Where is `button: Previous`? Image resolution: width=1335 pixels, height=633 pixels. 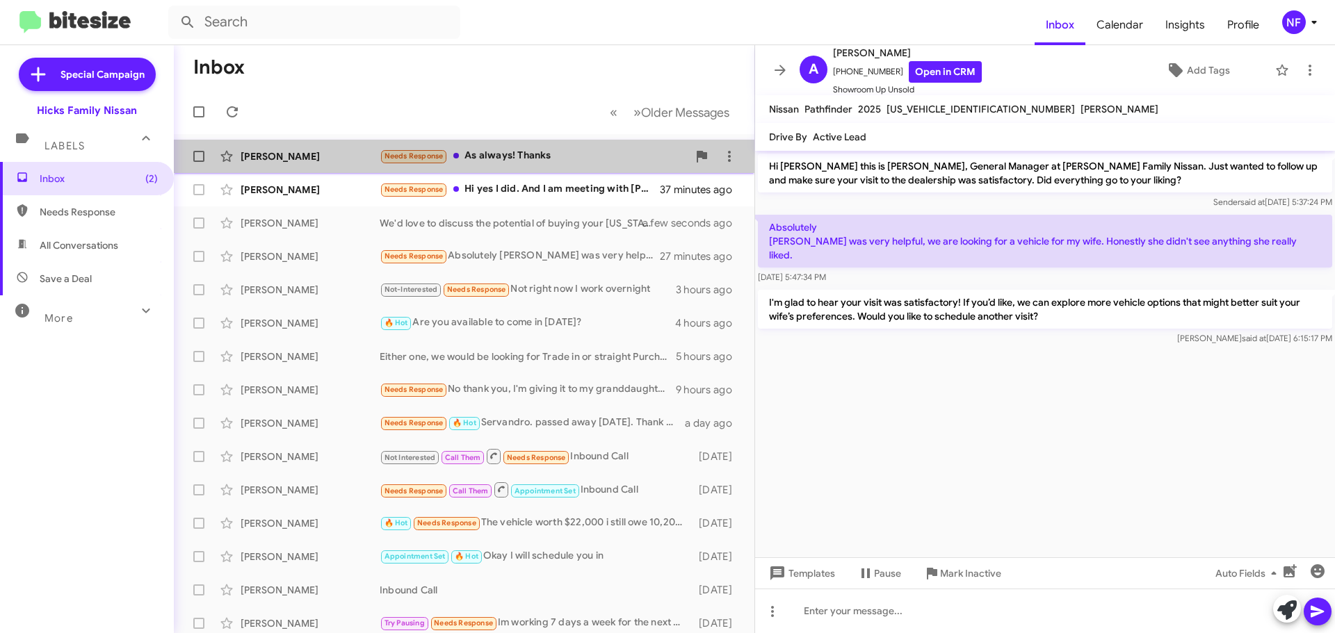
button: Previous is located at coordinates (613, 112).